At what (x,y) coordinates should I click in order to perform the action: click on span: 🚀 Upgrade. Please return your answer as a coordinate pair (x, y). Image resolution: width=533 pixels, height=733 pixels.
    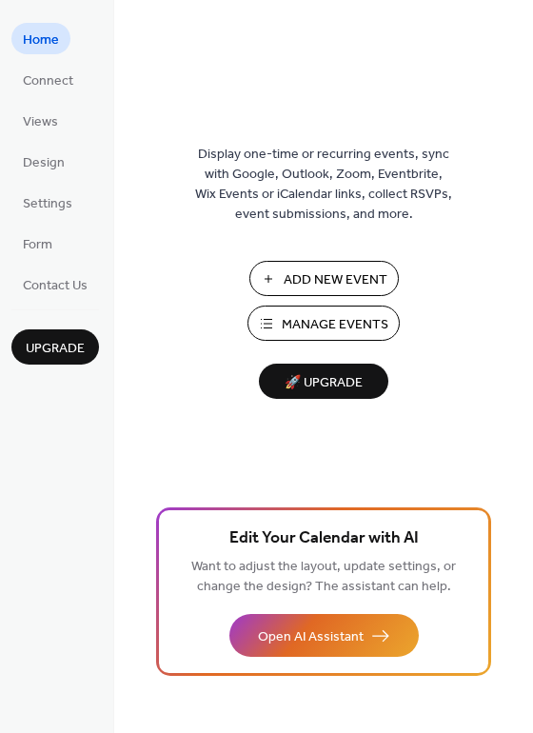
    Looking at the image, I should click on (324, 383).